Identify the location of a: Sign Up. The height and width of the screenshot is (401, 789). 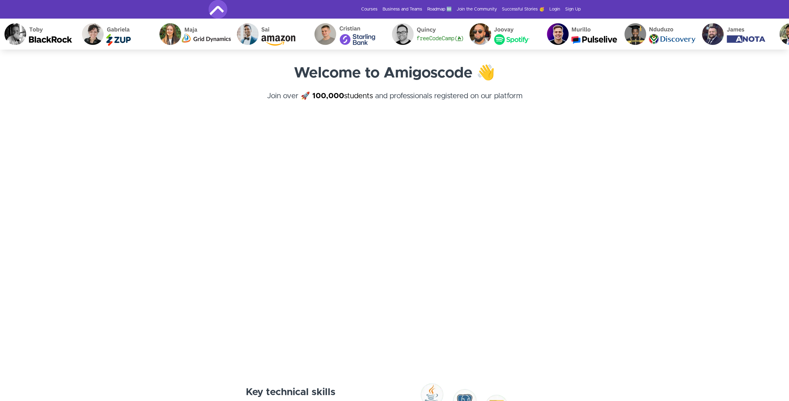
(573, 9).